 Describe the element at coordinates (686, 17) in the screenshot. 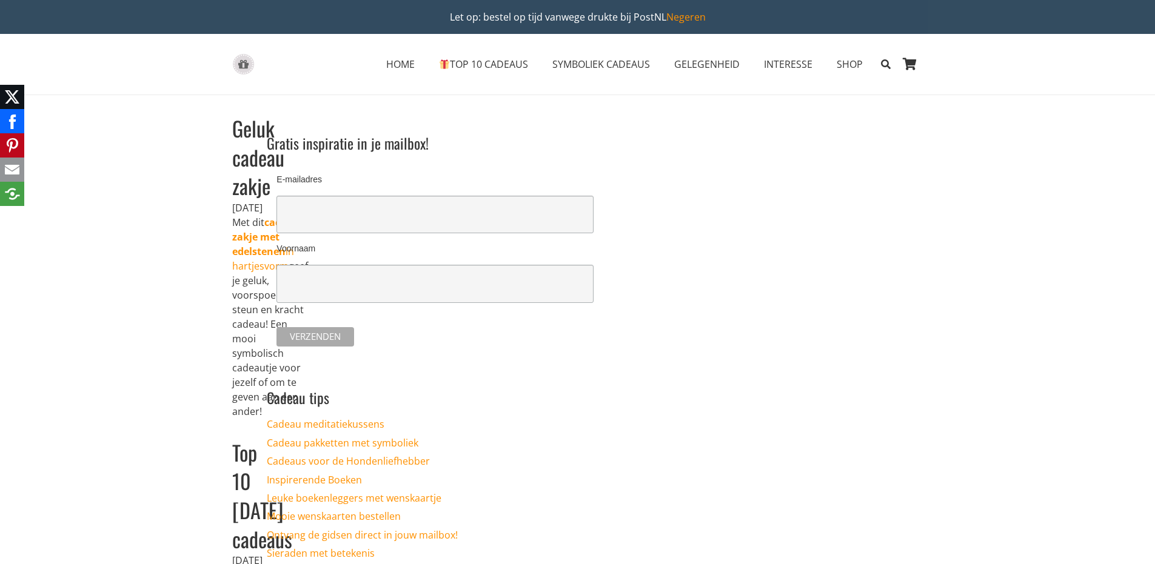

I see `a: Negeren` at that location.